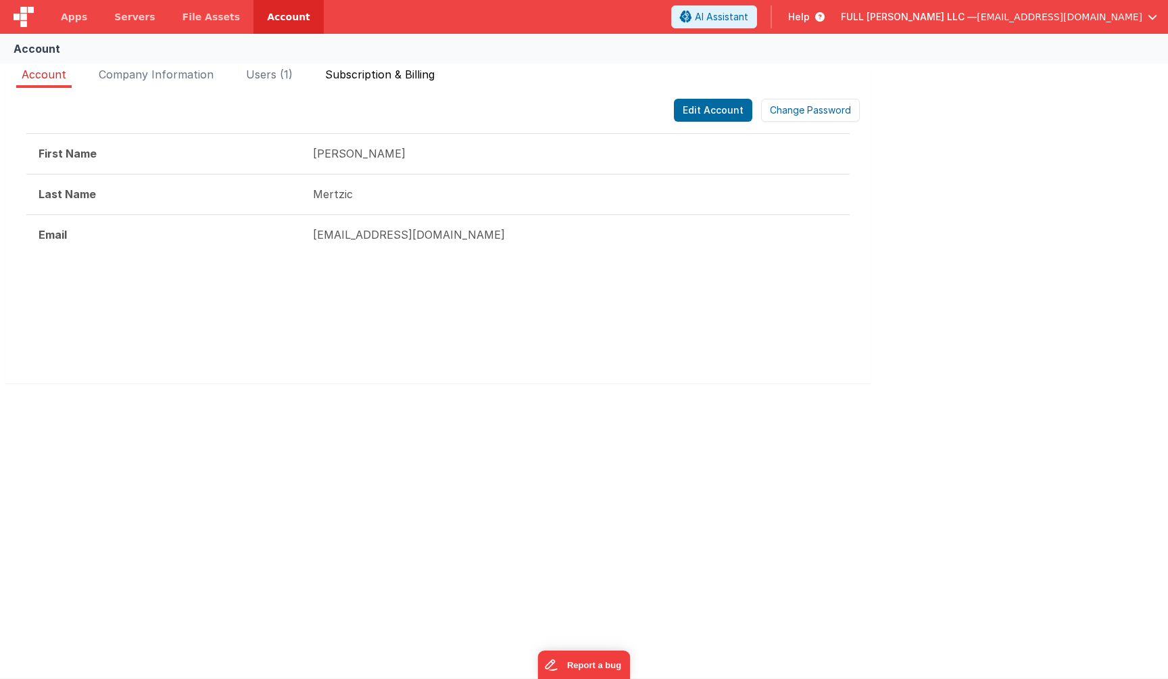  What do you see at coordinates (36, 49) in the screenshot?
I see `div: Account` at bounding box center [36, 49].